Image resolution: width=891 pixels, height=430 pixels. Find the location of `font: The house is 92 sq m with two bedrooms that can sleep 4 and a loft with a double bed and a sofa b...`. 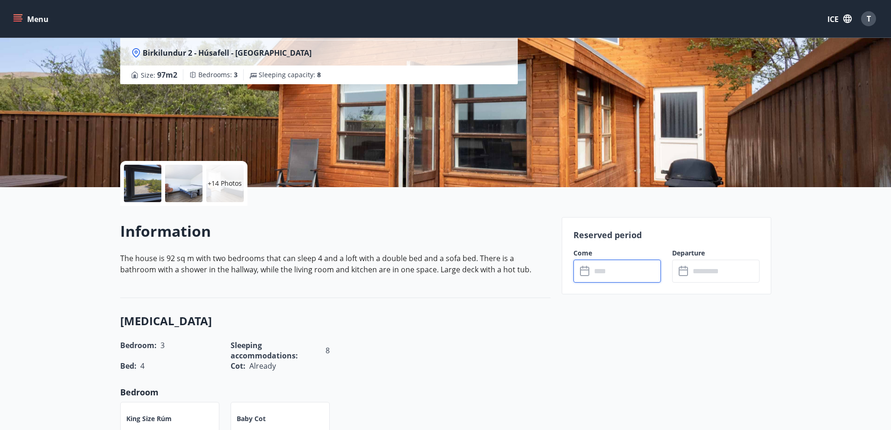

font: The house is 92 sq m with two bedrooms that can sleep 4 and a loft with a double bed and a sofa b... is located at coordinates (326, 264).